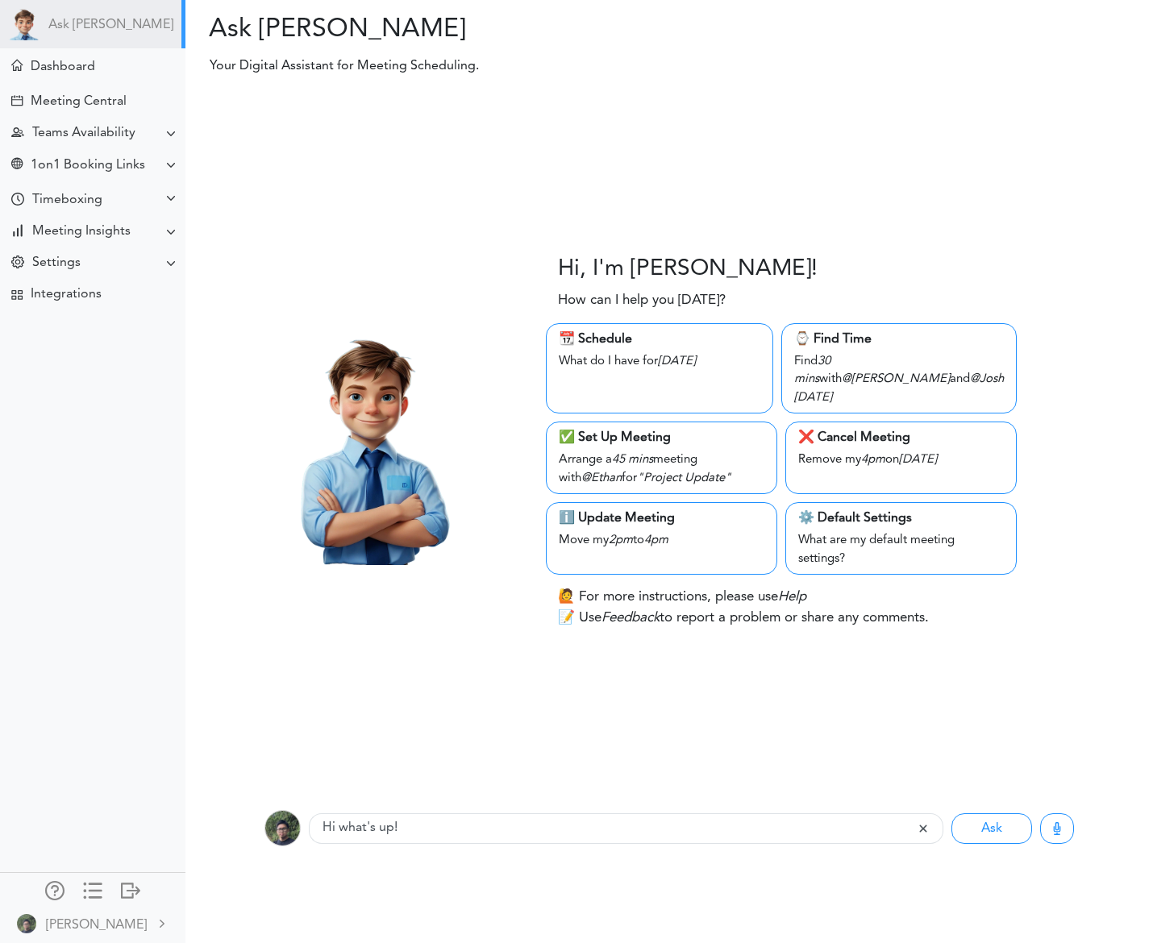  I want to click on div: Time Your Goals, so click(18, 200).